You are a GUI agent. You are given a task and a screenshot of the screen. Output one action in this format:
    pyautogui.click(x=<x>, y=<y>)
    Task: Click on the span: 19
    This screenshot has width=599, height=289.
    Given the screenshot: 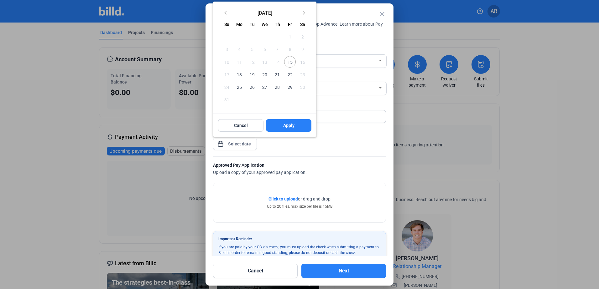 What is the action you would take?
    pyautogui.click(x=252, y=75)
    